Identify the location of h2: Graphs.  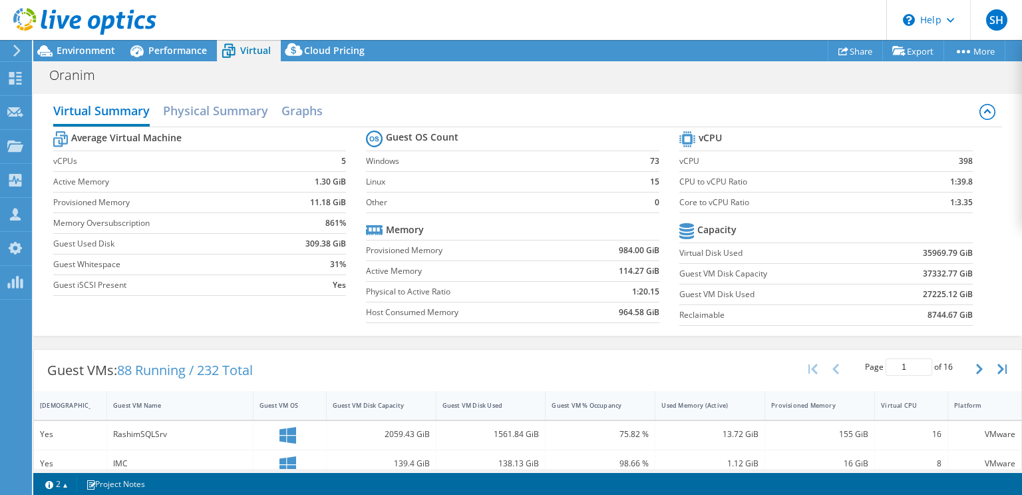
(302, 110).